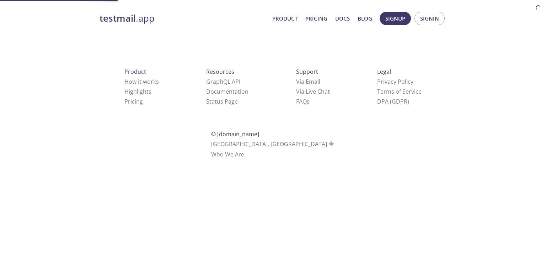 The image size is (546, 259). Describe the element at coordinates (429, 18) in the screenshot. I see `button: Signin` at that location.